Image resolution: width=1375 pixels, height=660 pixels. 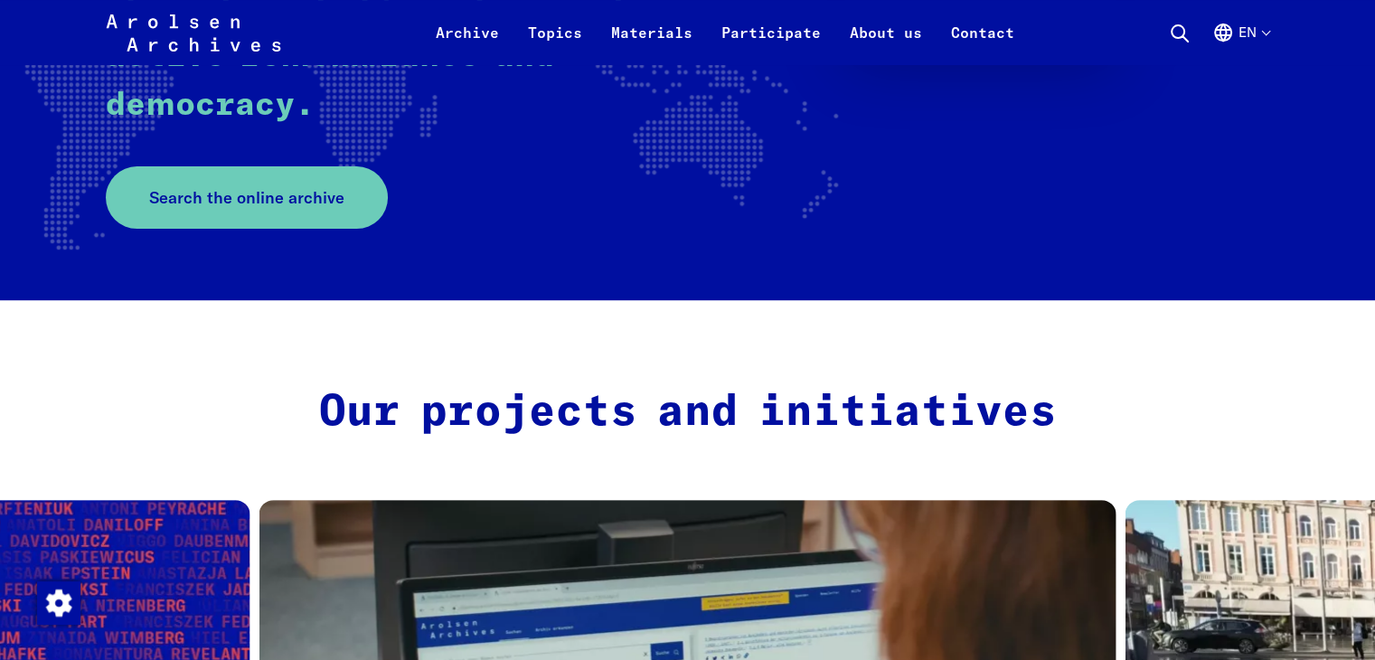 I want to click on a: About us, so click(x=886, y=43).